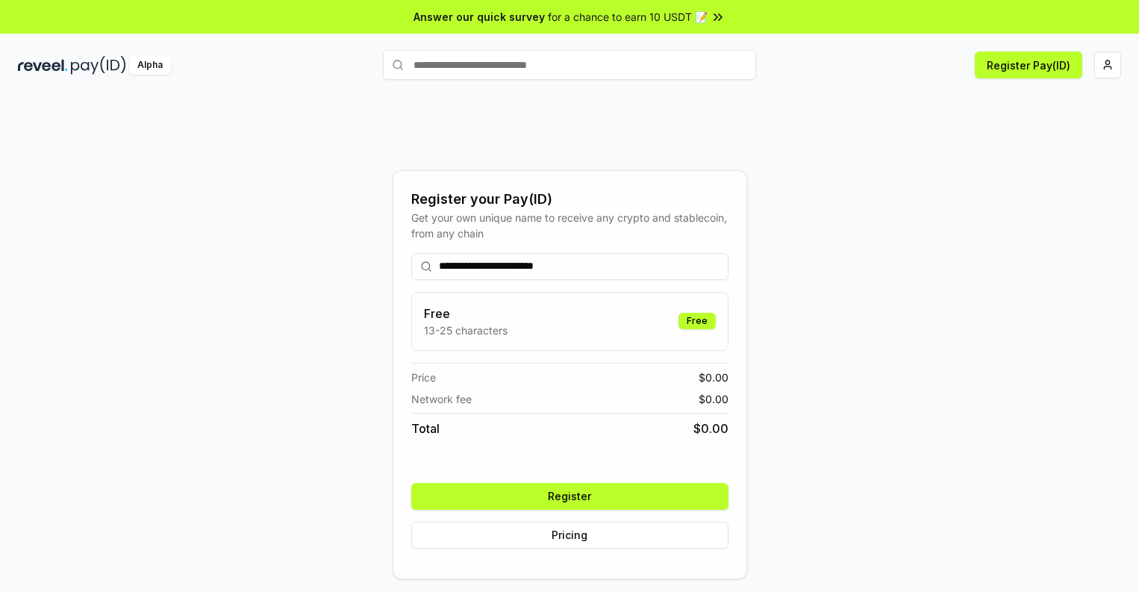 This screenshot has height=592, width=1139. Describe the element at coordinates (1028, 65) in the screenshot. I see `button: Register Pay(ID)` at that location.